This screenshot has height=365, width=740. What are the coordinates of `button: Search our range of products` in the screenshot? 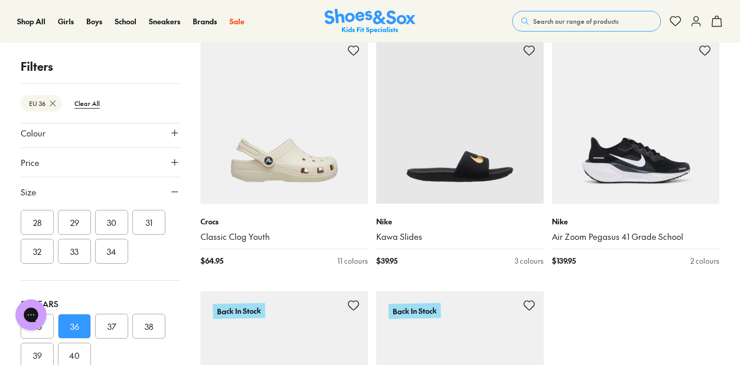 It's located at (587, 21).